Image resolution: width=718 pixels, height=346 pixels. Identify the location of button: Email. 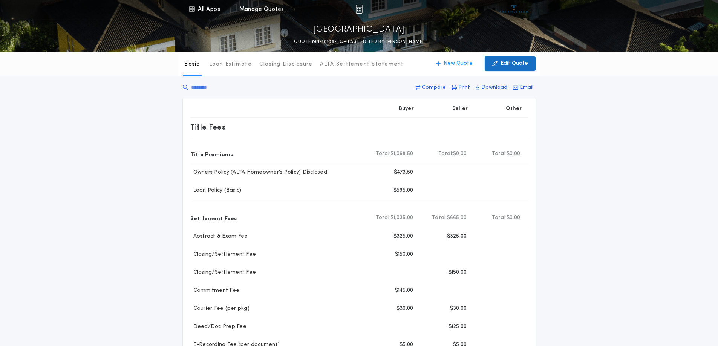
(523, 88).